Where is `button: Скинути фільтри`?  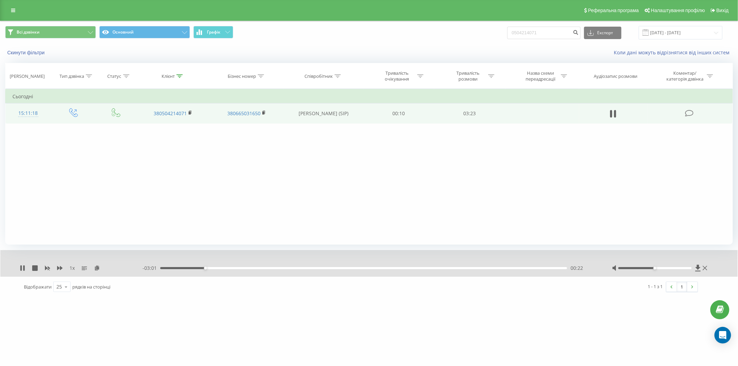 button: Скинути фільтри is located at coordinates (27, 53).